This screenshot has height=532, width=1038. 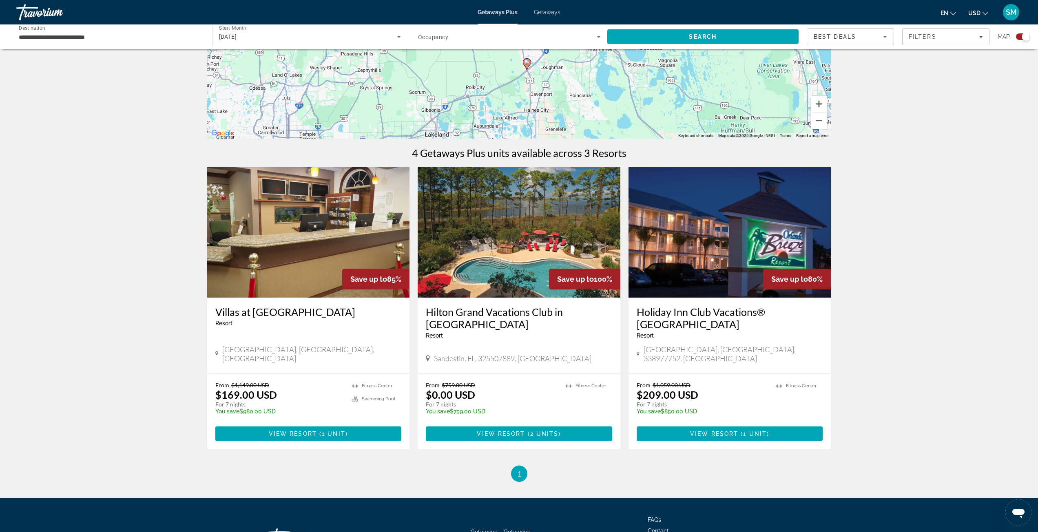 I want to click on button: Change currency, so click(x=978, y=13).